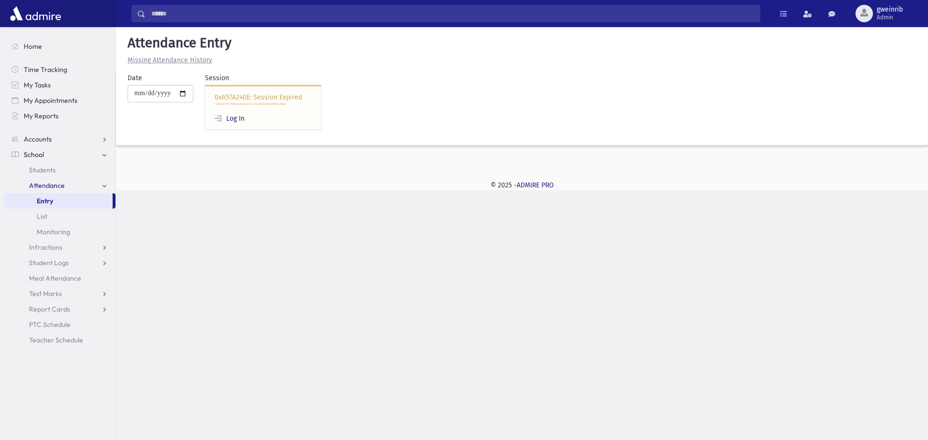 Image resolution: width=928 pixels, height=440 pixels. Describe the element at coordinates (890, 17) in the screenshot. I see `span: Admin` at that location.